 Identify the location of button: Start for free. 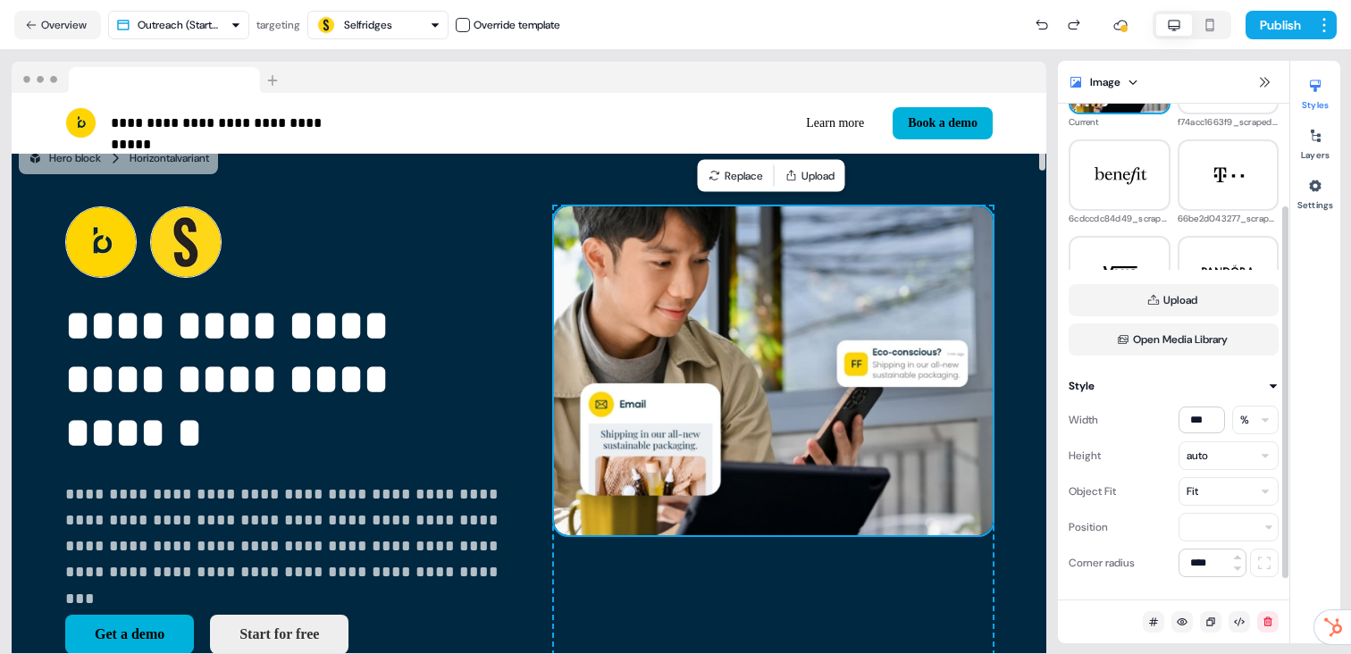
(279, 635).